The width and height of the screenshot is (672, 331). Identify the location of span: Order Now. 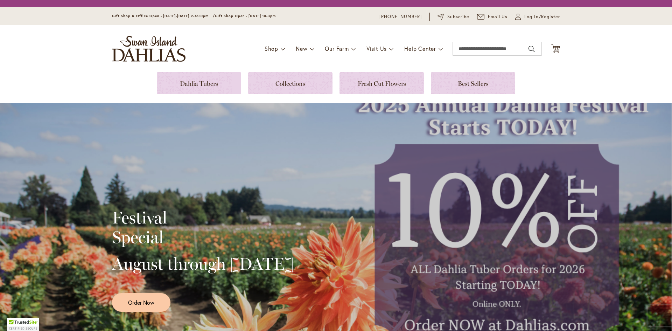
(141, 302).